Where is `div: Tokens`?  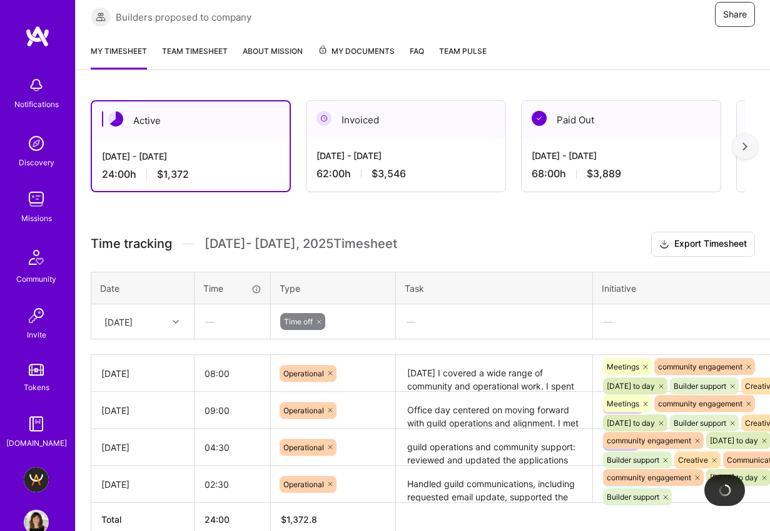
div: Tokens is located at coordinates (36, 387).